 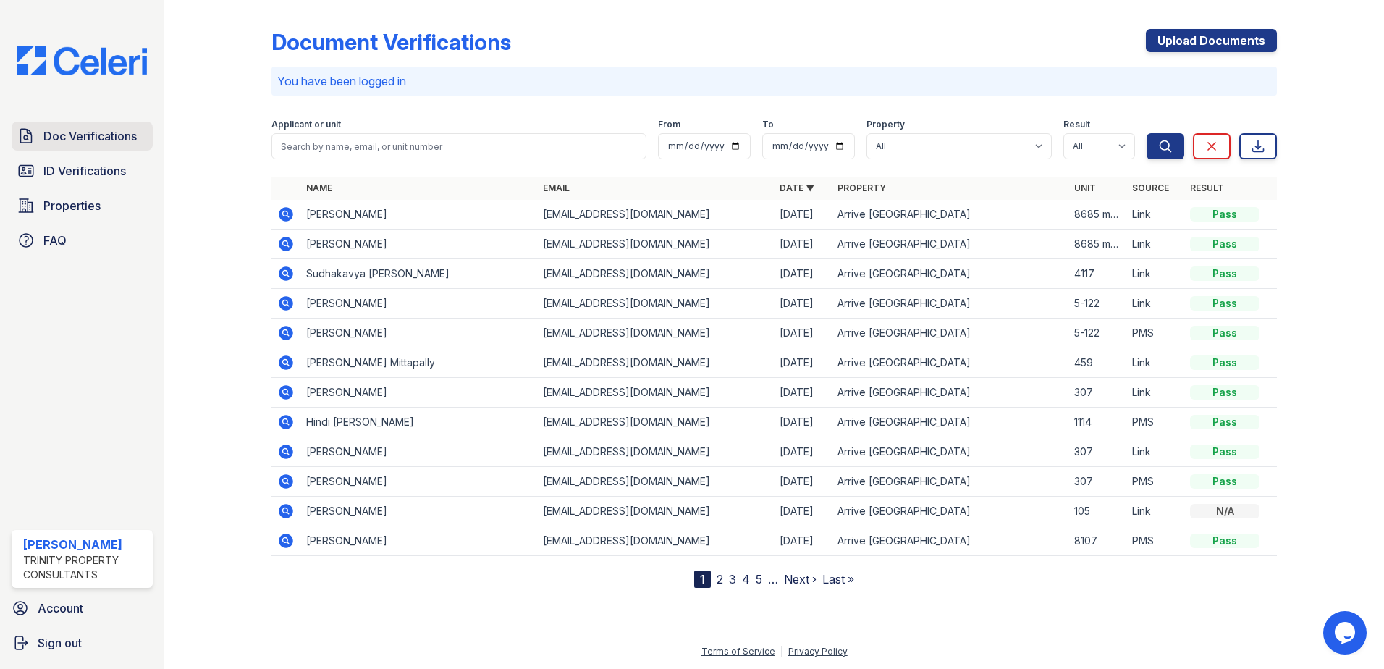 What do you see at coordinates (1206, 187) in the screenshot?
I see `a: Result` at bounding box center [1206, 187].